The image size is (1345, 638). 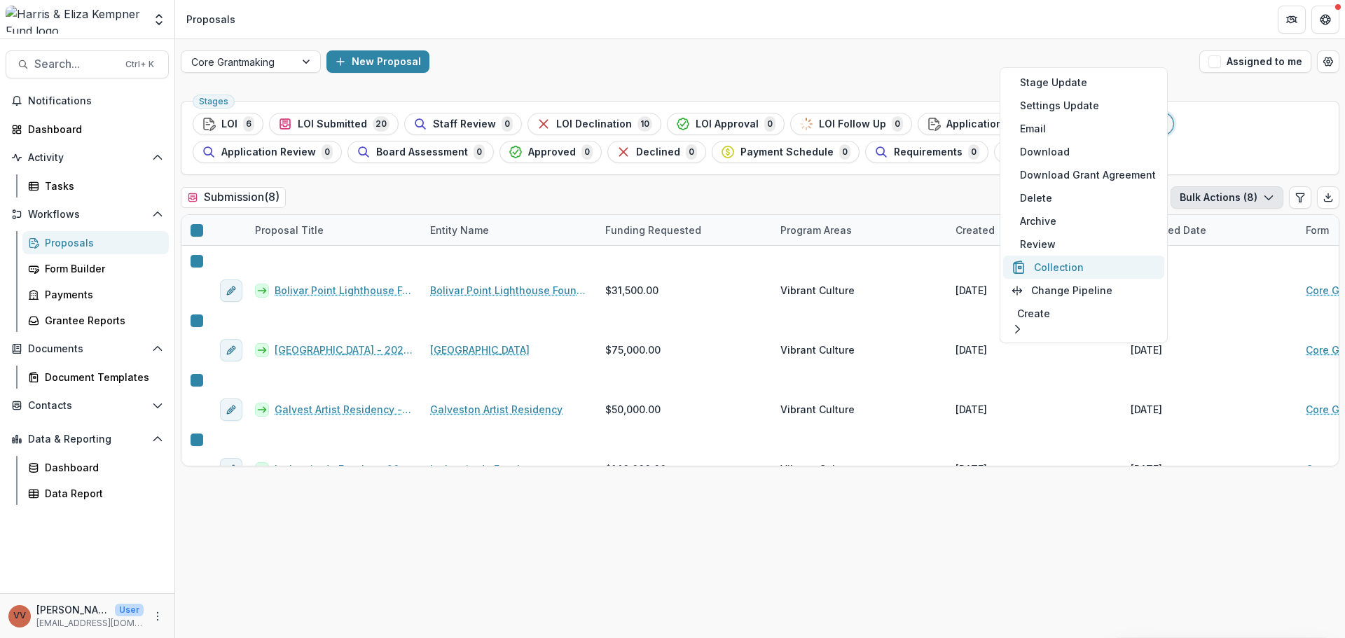 What do you see at coordinates (101, 377) in the screenshot?
I see `div: Document Templates` at bounding box center [101, 377].